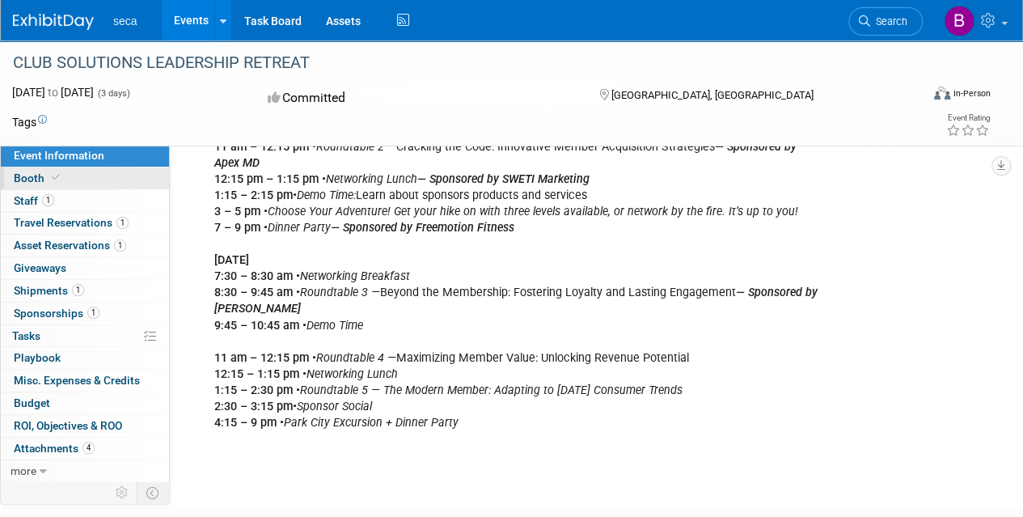  What do you see at coordinates (457, 63) in the screenshot?
I see `div: CLUB SOLUTIONS LEADERSHIP RETREAT` at bounding box center [457, 63].